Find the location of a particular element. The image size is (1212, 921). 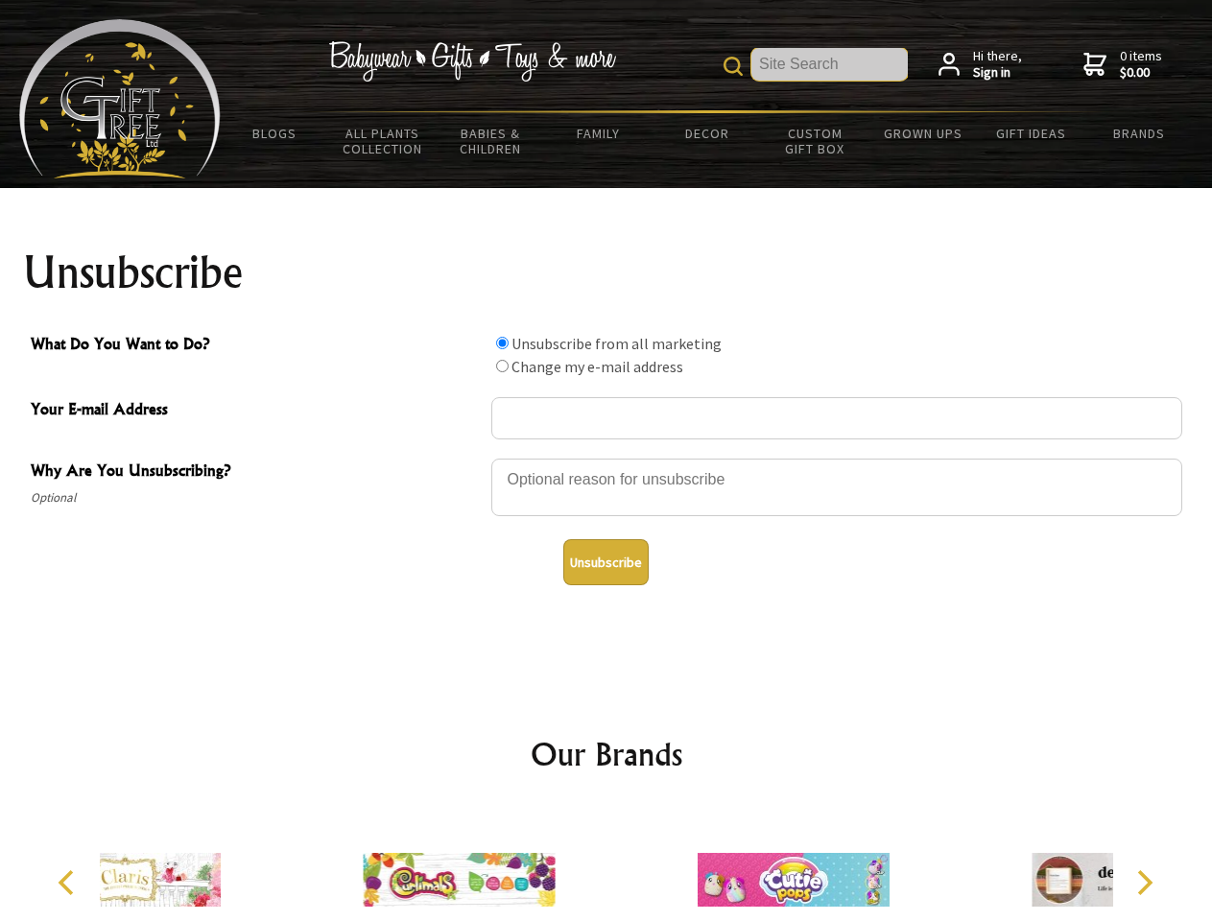

img: Babywear - Gifts - Toys & more is located at coordinates (472, 61).